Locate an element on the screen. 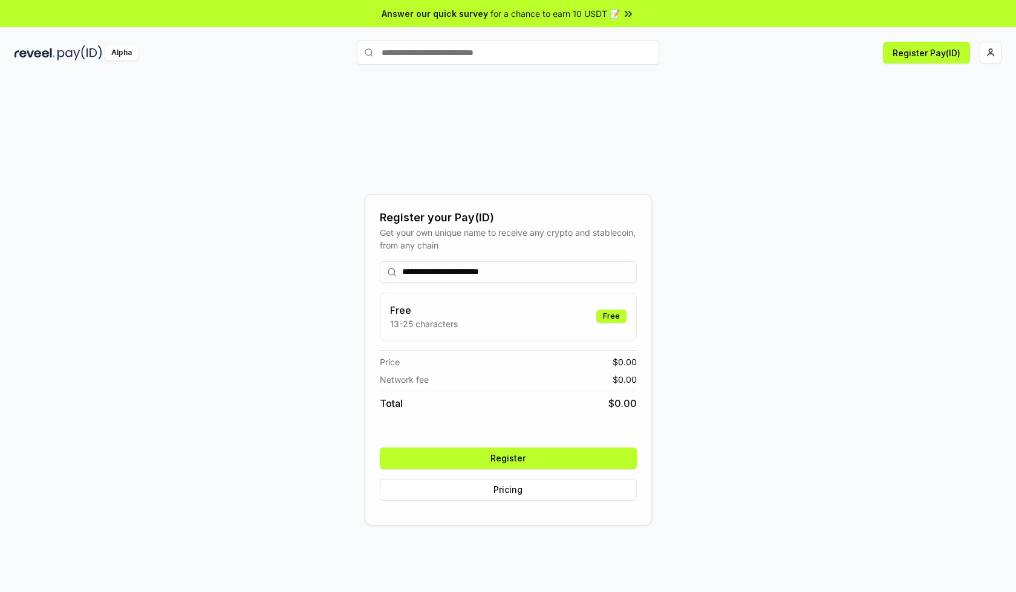 The height and width of the screenshot is (592, 1016). img: reveel_dark is located at coordinates (34, 53).